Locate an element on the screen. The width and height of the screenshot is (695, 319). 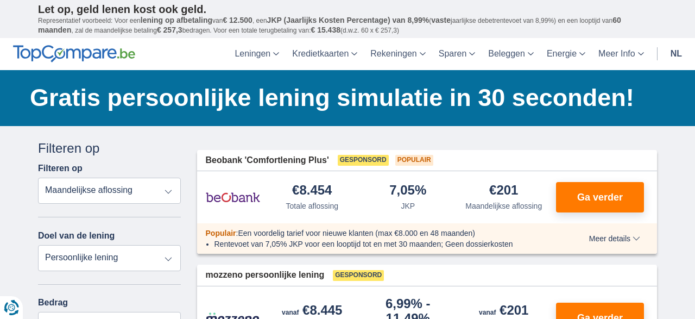
p: Representatief voorbeeld: Voor een van , een ( jaarlijkse debetrentevoet van 8,99%) en een loopti... is located at coordinates (348, 26).